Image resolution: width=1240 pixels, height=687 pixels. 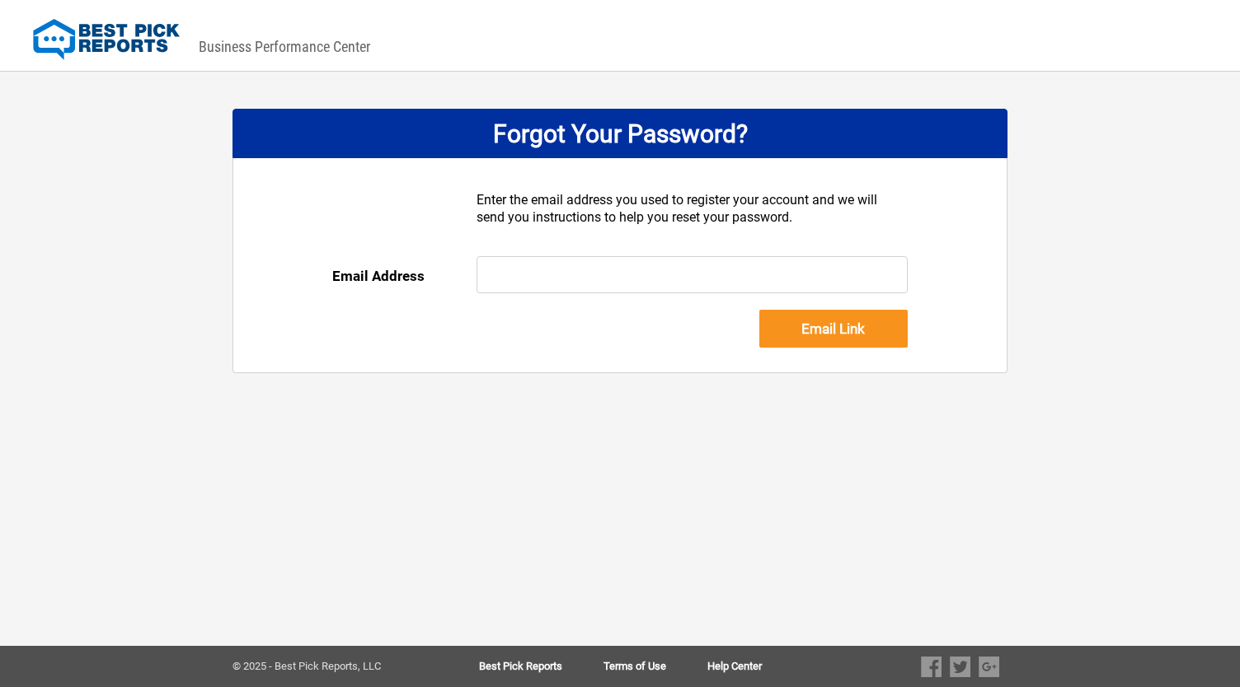 What do you see at coordinates (692, 223) in the screenshot?
I see `div: Enter the email address you used to register your account and we will send you instructions to he...` at bounding box center [692, 223].